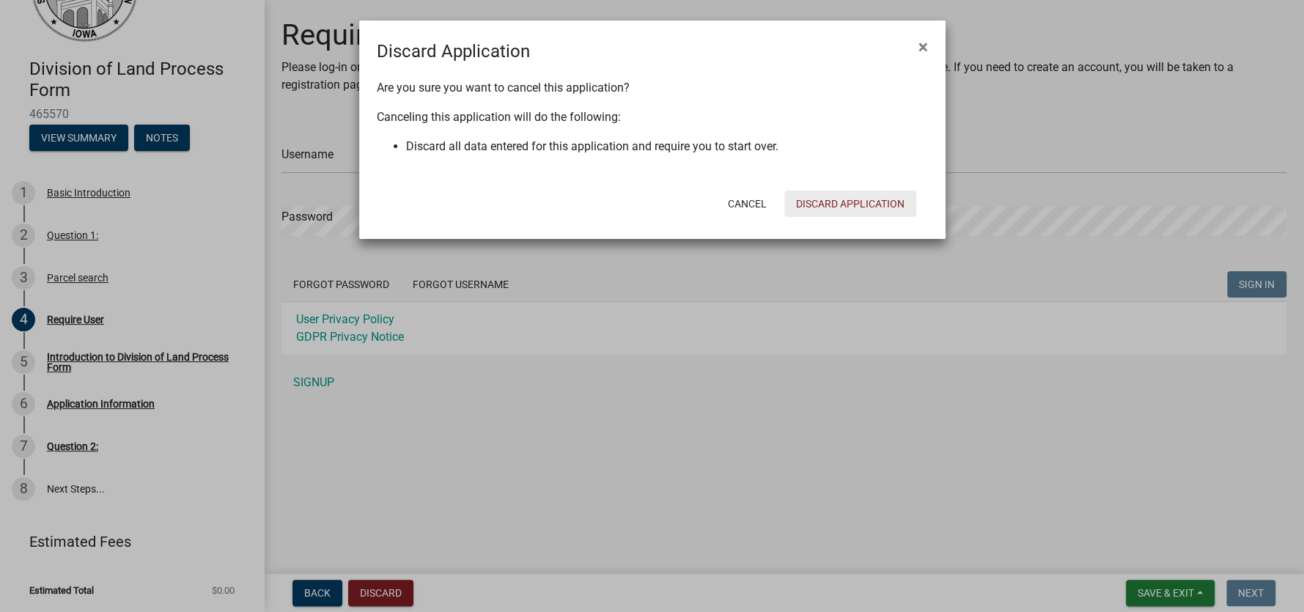 This screenshot has width=1304, height=612. Describe the element at coordinates (923, 47) in the screenshot. I see `button: Close` at that location.